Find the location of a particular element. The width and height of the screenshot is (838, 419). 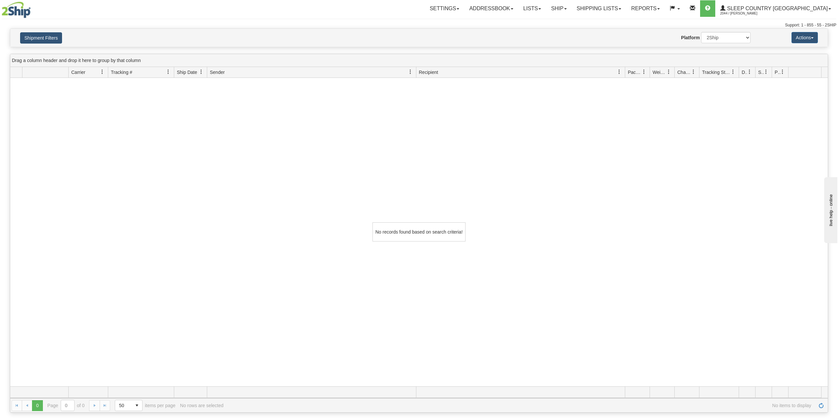

a: Ship is located at coordinates (559, 9).